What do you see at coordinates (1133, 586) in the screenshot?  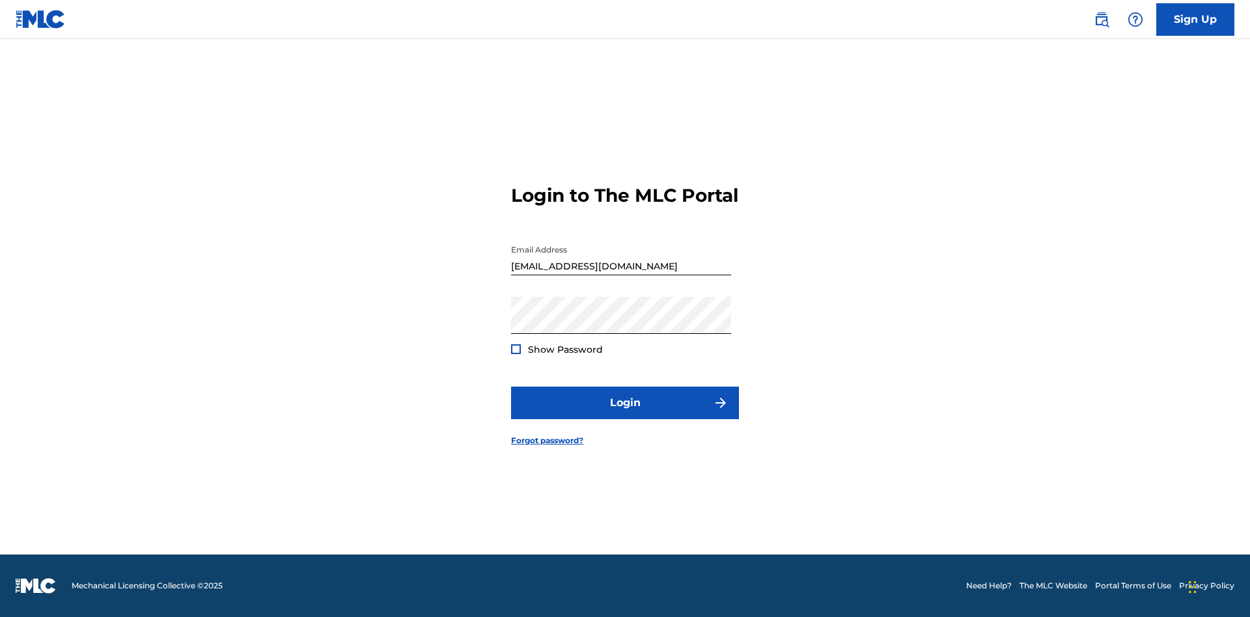 I see `a: Portal Terms of Use` at bounding box center [1133, 586].